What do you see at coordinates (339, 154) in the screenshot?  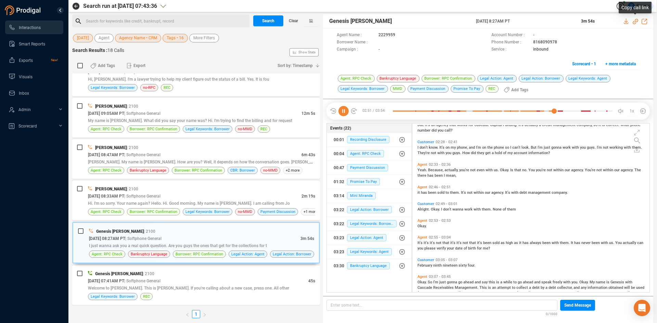 I see `div: 00:04` at bounding box center [339, 154].